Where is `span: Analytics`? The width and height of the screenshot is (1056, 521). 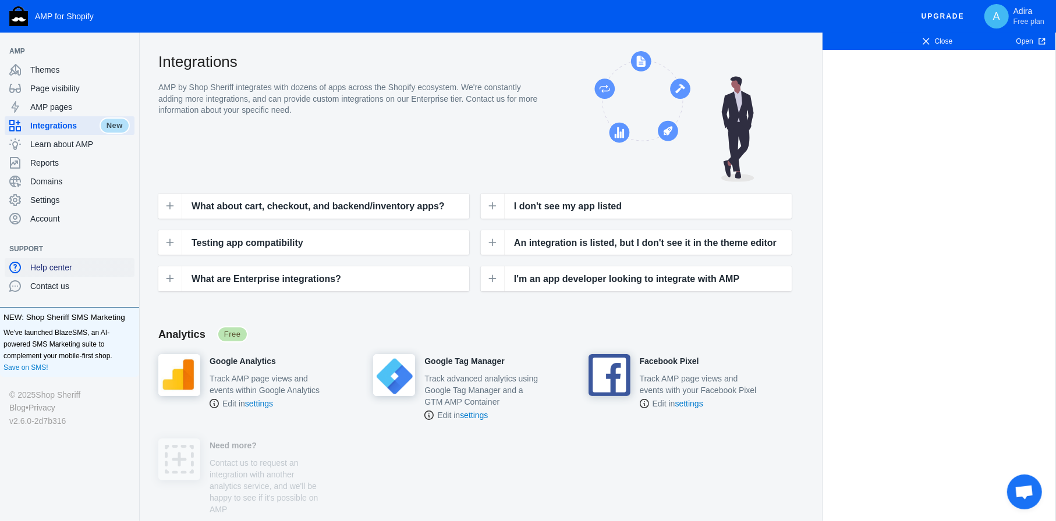
span: Analytics is located at coordinates (182, 335).